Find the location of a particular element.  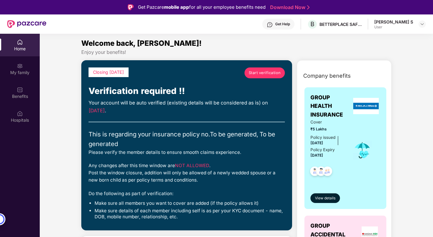

div: Enjoy your benefits! is located at coordinates (236, 52).